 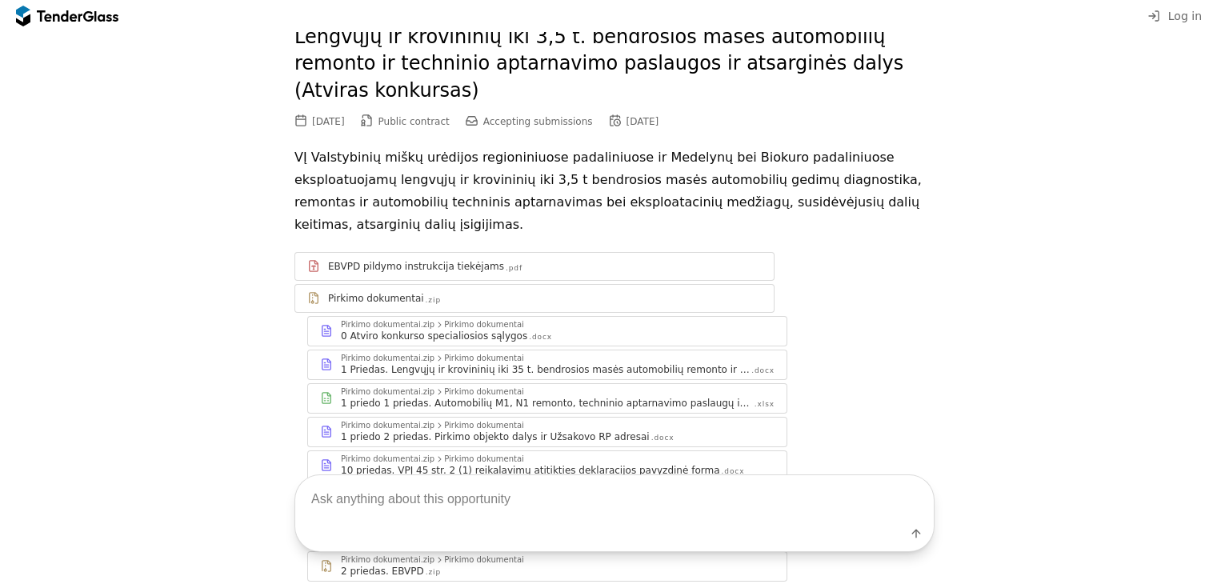 What do you see at coordinates (434, 336) in the screenshot?
I see `div: 0 Atviro konkurso specialiosios sąlygos` at bounding box center [434, 336].